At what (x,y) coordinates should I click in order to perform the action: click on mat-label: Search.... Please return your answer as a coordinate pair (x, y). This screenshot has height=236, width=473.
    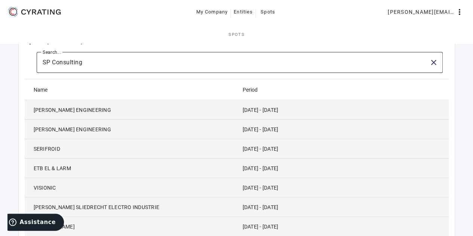
    Looking at the image, I should click on (52, 52).